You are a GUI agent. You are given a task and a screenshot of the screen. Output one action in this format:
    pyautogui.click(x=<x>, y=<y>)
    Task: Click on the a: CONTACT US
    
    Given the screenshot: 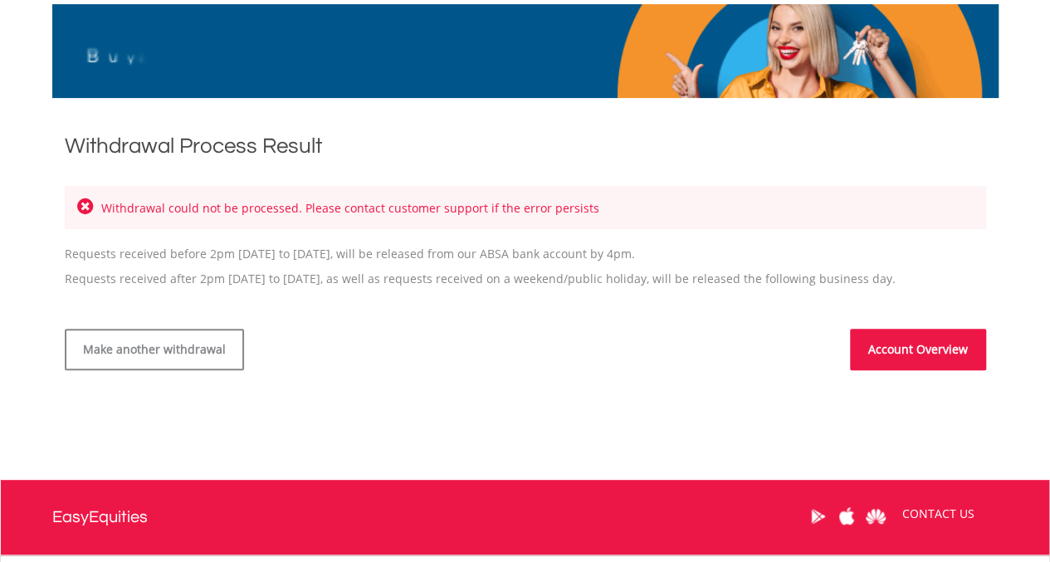 What is the action you would take?
    pyautogui.click(x=938, y=514)
    